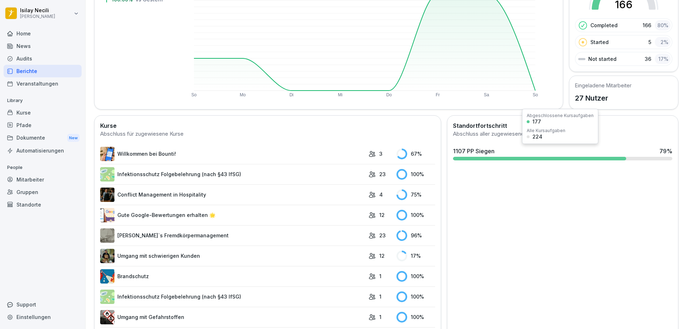  I want to click on div: Kurse, so click(43, 112).